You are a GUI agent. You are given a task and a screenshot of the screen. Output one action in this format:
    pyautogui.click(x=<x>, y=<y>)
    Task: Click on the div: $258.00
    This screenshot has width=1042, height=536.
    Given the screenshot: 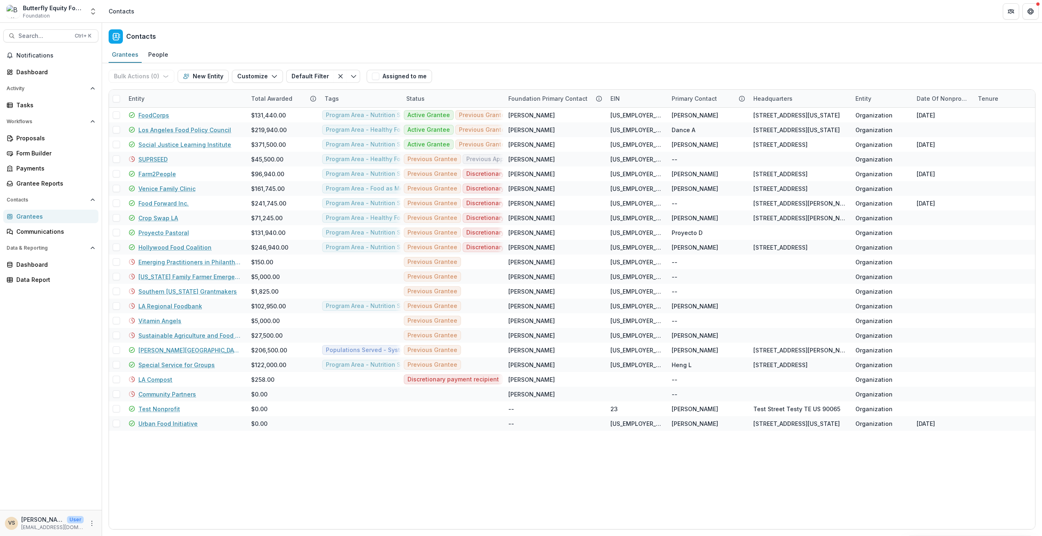 What is the action you would take?
    pyautogui.click(x=262, y=380)
    